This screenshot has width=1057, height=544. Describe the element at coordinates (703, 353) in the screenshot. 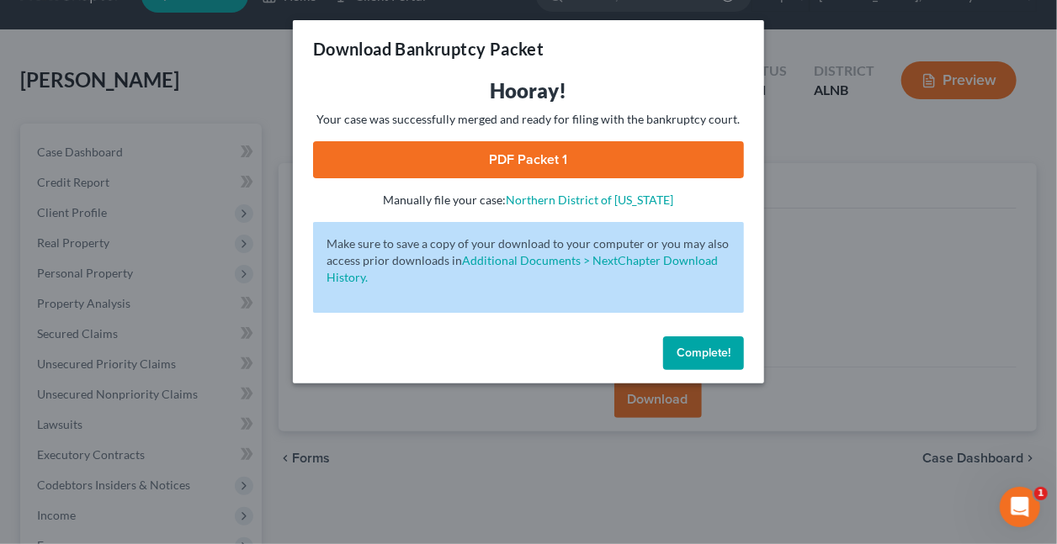

I see `button: Complete!` at that location.